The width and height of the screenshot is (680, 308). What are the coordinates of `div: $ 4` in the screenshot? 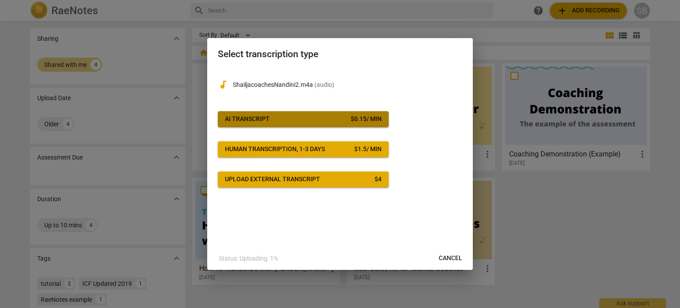 It's located at (378, 179).